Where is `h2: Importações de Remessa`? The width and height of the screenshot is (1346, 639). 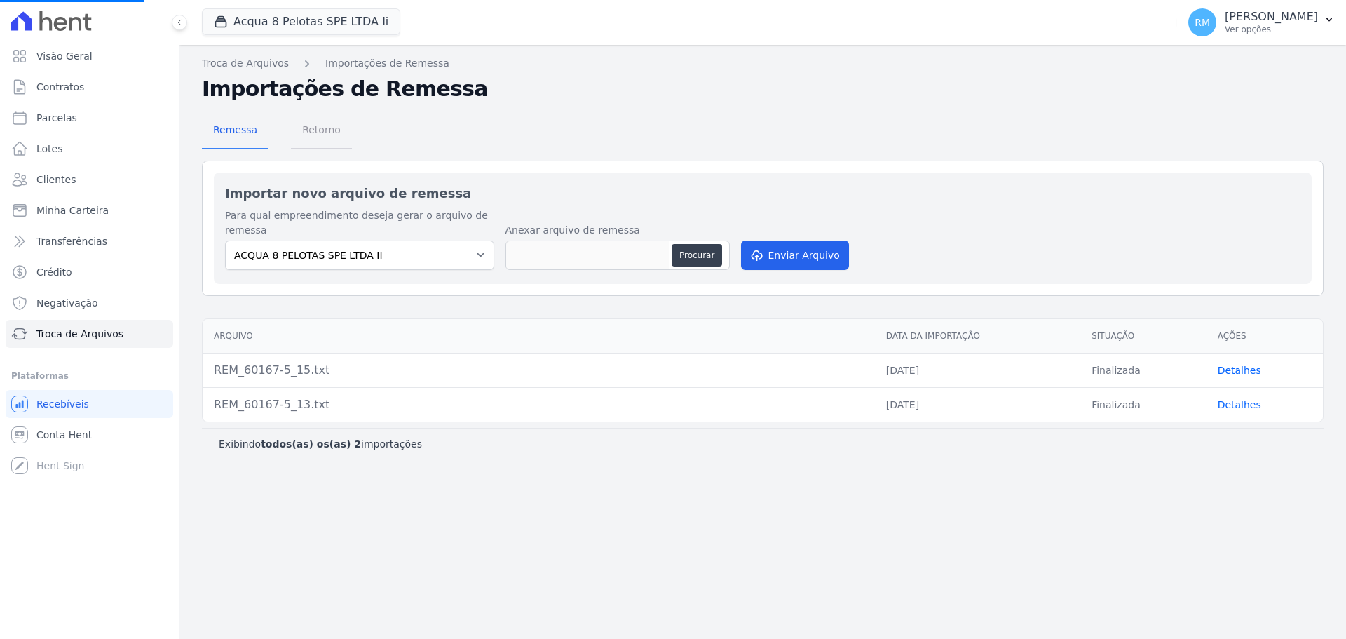
h2: Importações de Remessa is located at coordinates (763, 89).